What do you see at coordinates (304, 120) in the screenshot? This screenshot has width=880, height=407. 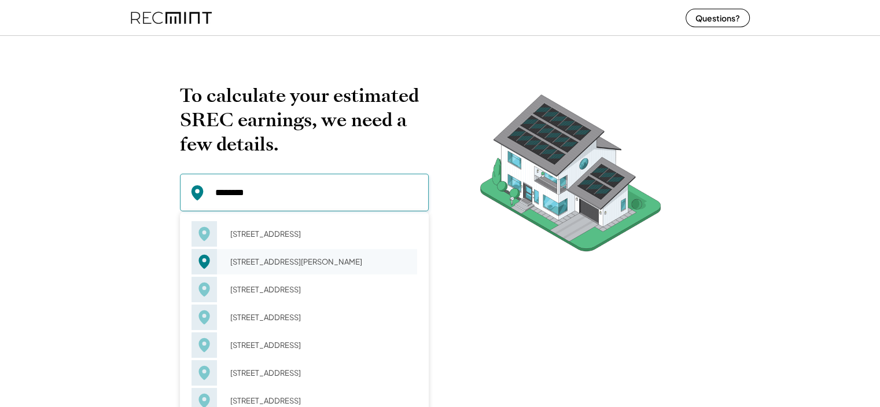 I see `h2: To calculate your estimated SREC earnings, we need a few details.` at bounding box center [304, 120].